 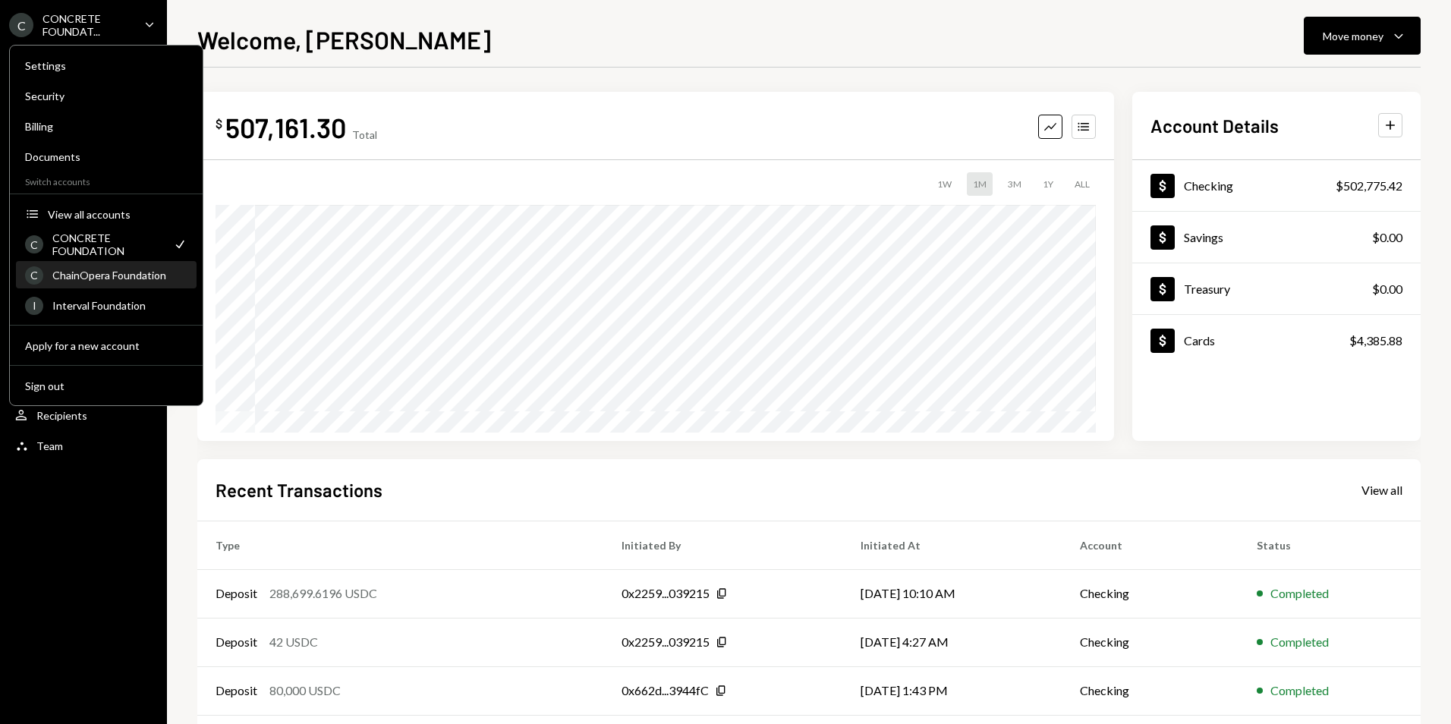 What do you see at coordinates (400, 545) in the screenshot?
I see `th: Type` at bounding box center [400, 545].